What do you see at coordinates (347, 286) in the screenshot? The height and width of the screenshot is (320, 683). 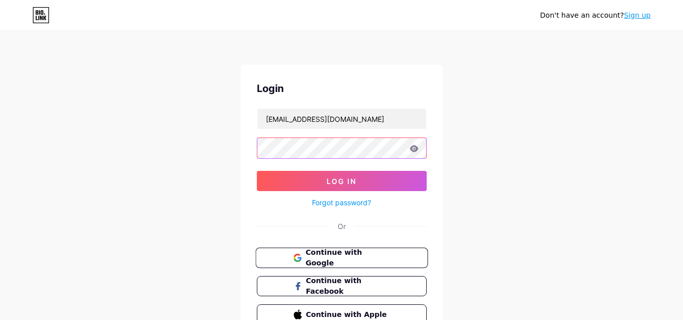 I see `span: Continue with Facebook` at bounding box center [347, 286].